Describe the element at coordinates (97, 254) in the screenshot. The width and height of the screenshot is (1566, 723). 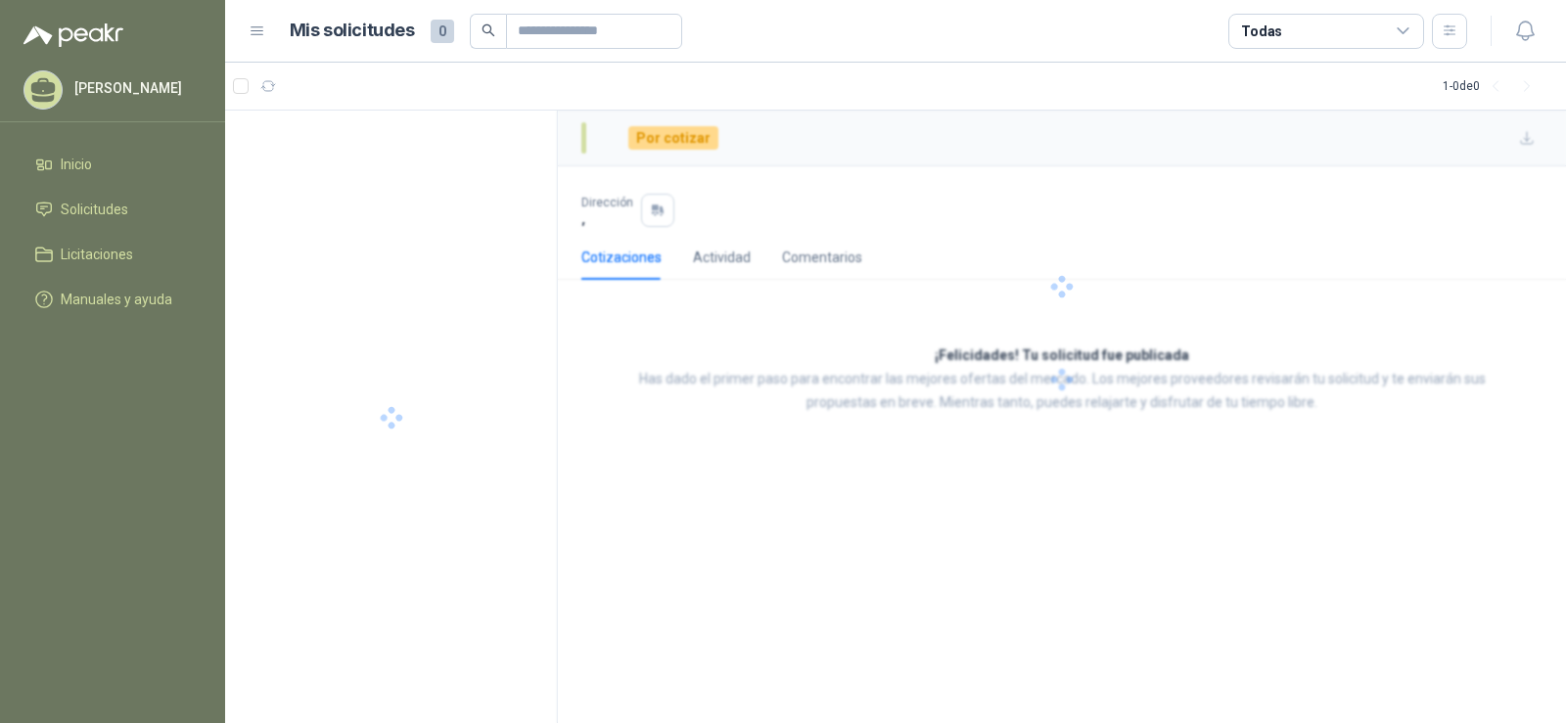
I see `span: Licitaciones` at that location.